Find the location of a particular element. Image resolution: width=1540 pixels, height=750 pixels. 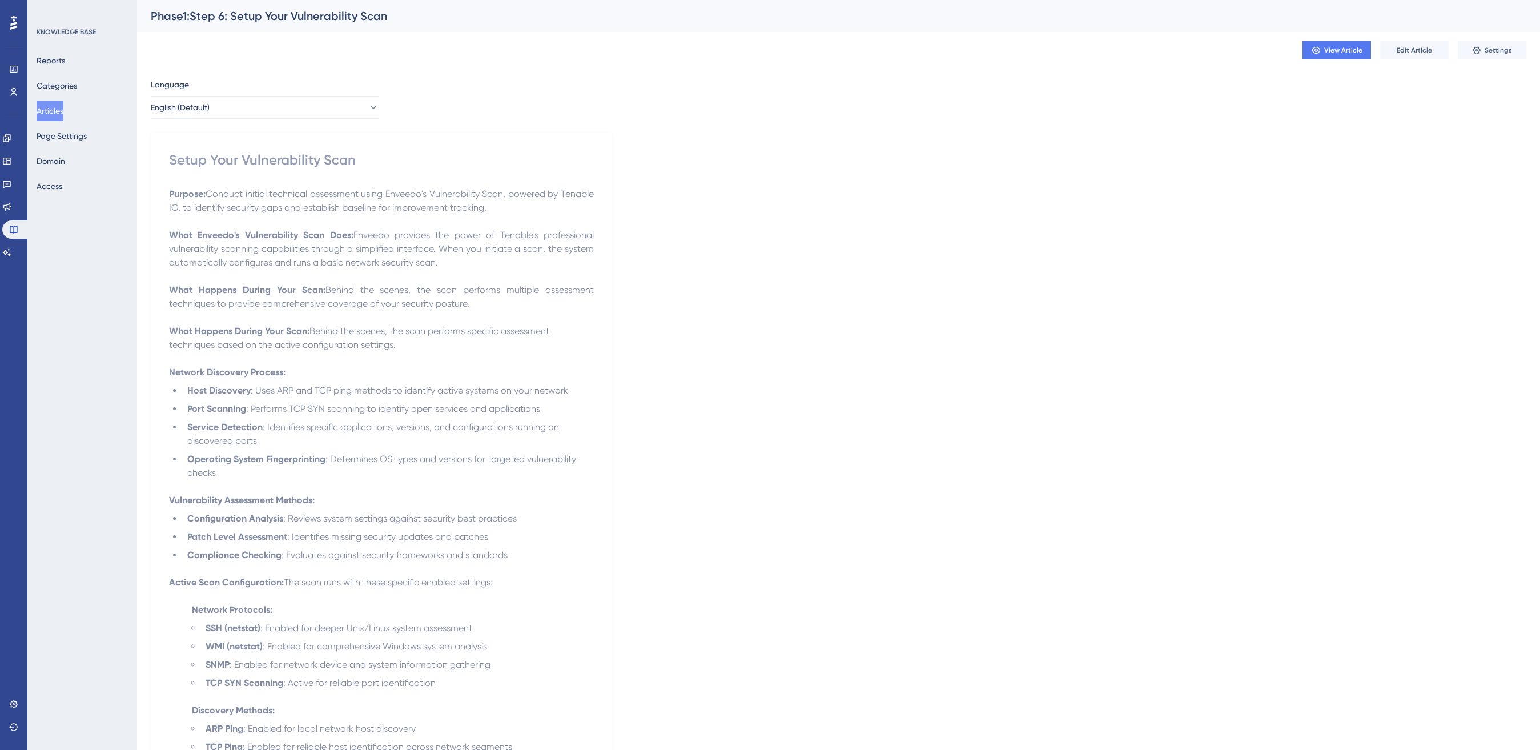

strong: Operating System Fingerprinting is located at coordinates (256, 459).